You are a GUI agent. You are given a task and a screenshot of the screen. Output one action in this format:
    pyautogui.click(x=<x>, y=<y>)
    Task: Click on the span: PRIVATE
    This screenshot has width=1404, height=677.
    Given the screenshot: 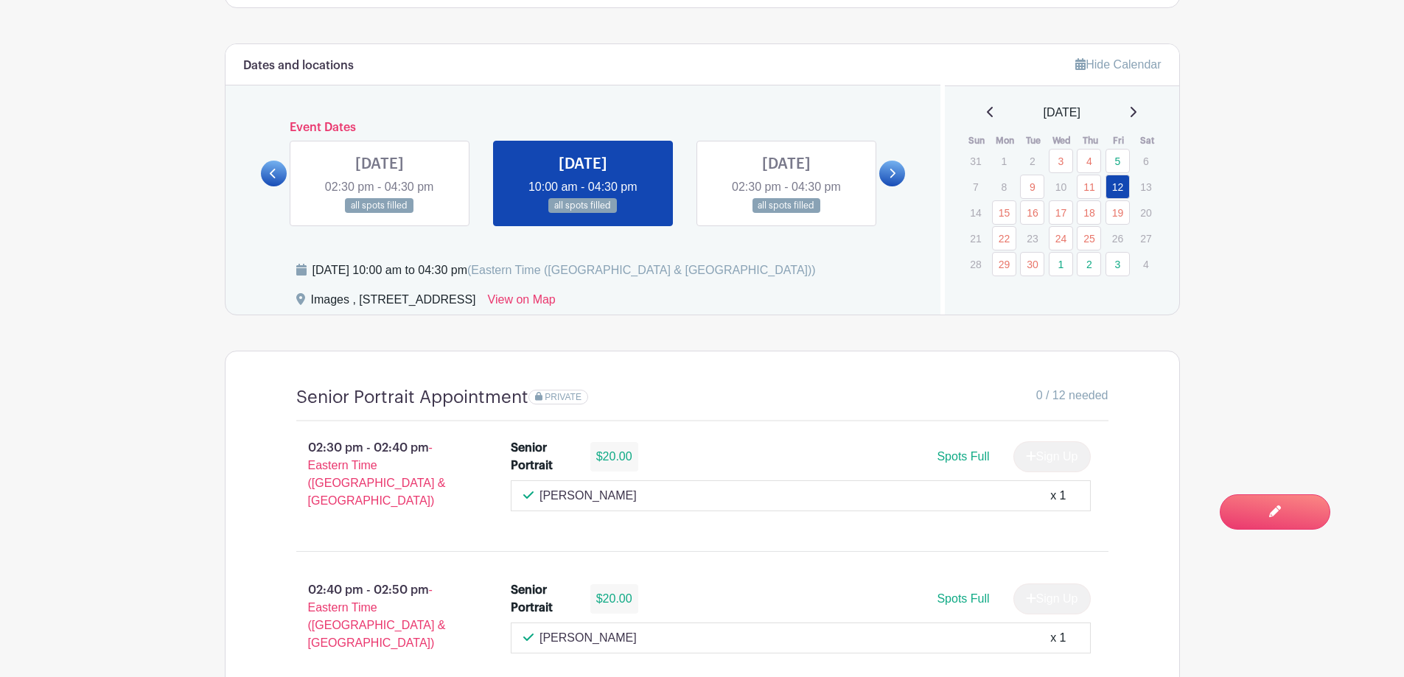 What is the action you would take?
    pyautogui.click(x=563, y=397)
    